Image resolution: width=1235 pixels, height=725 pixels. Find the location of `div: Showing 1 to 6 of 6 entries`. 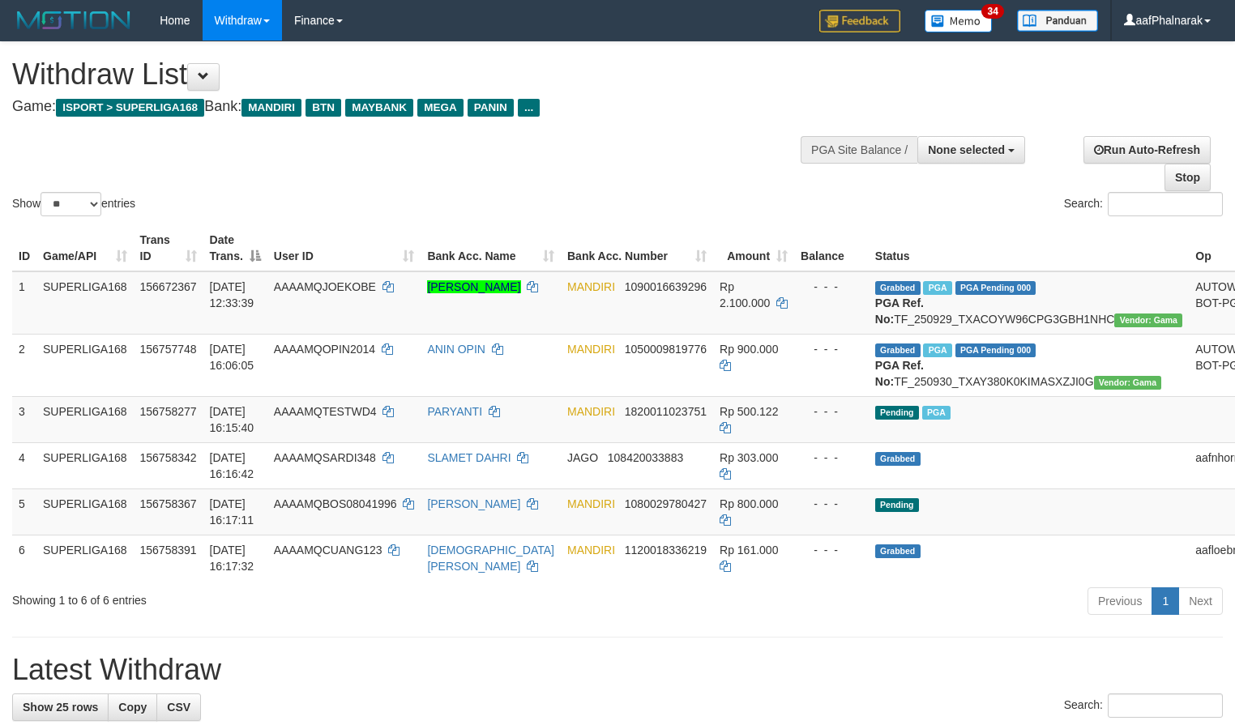

div: Showing 1 to 6 of 6 entries is located at coordinates (257, 597).